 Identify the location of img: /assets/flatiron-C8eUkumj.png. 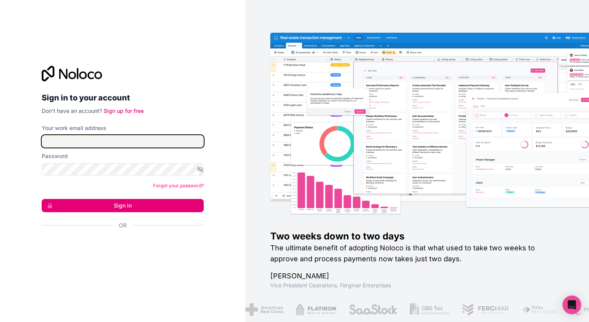
(316, 310).